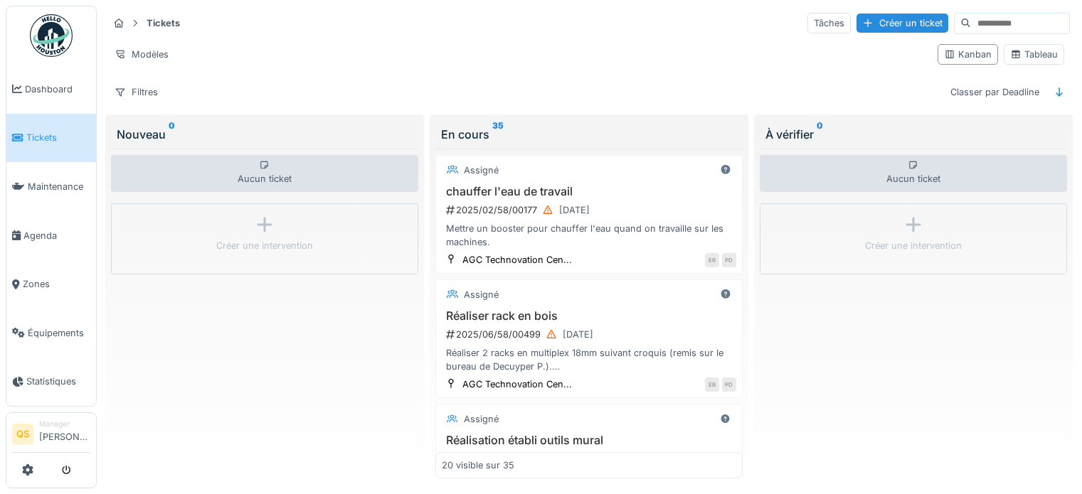 The height and width of the screenshot is (494, 1082). I want to click on div: Manager, so click(65, 424).